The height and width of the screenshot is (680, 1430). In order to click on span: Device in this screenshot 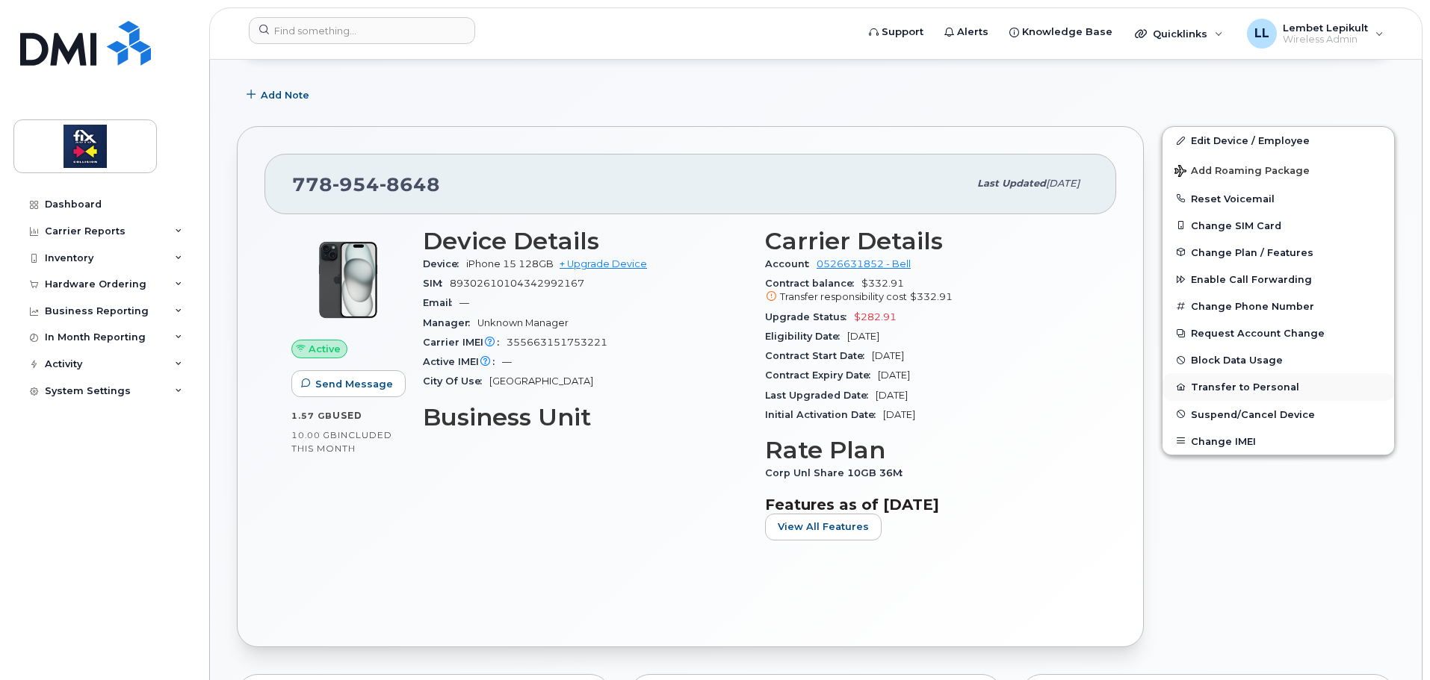, I will do `click(444, 264)`.